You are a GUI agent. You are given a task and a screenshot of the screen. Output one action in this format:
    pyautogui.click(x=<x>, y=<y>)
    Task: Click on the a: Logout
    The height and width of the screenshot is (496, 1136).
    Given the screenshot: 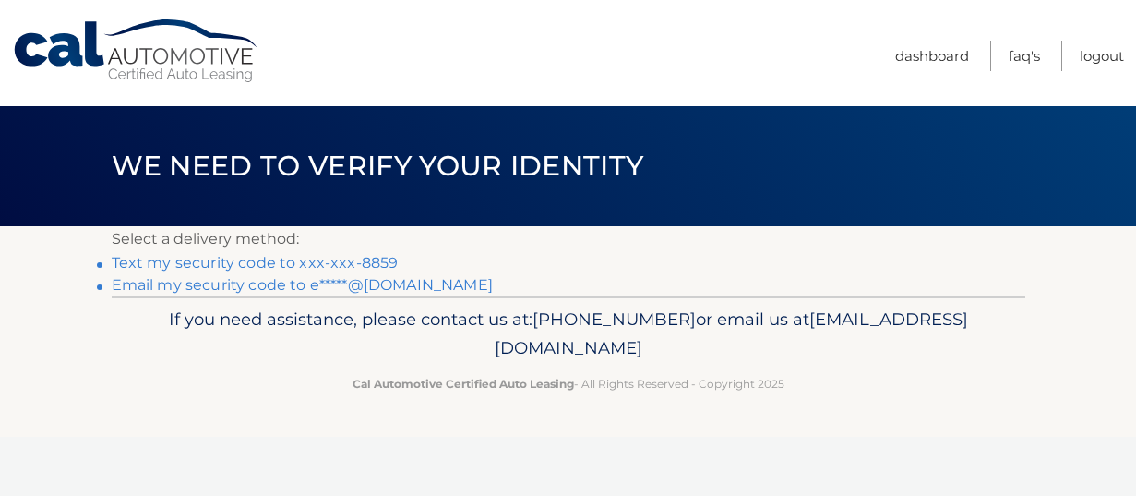 What is the action you would take?
    pyautogui.click(x=1102, y=55)
    